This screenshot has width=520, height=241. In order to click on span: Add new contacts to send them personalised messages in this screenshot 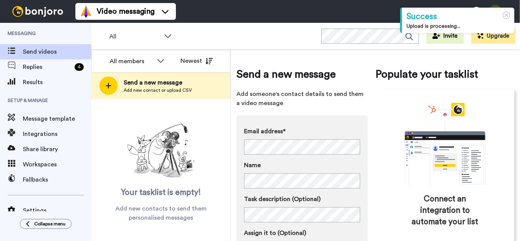, I will do `click(161, 213)`.